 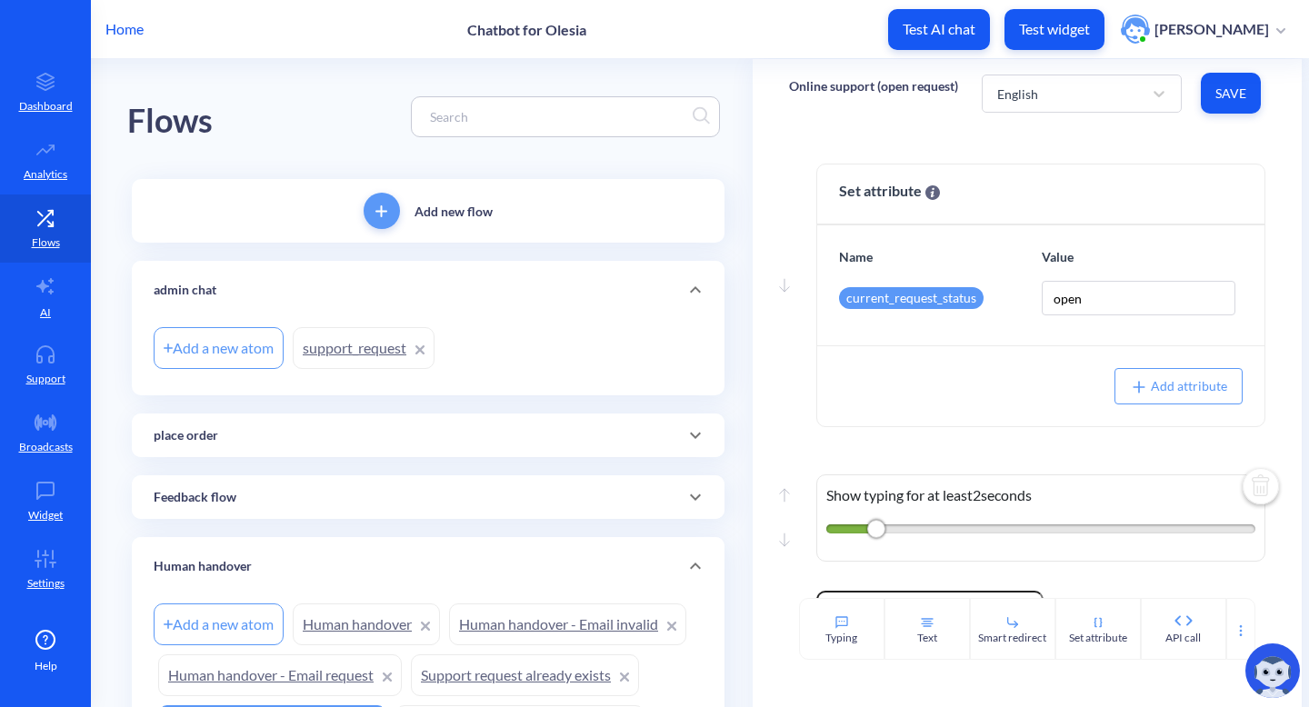 What do you see at coordinates (364, 348) in the screenshot?
I see `a: support_request` at bounding box center [364, 348].